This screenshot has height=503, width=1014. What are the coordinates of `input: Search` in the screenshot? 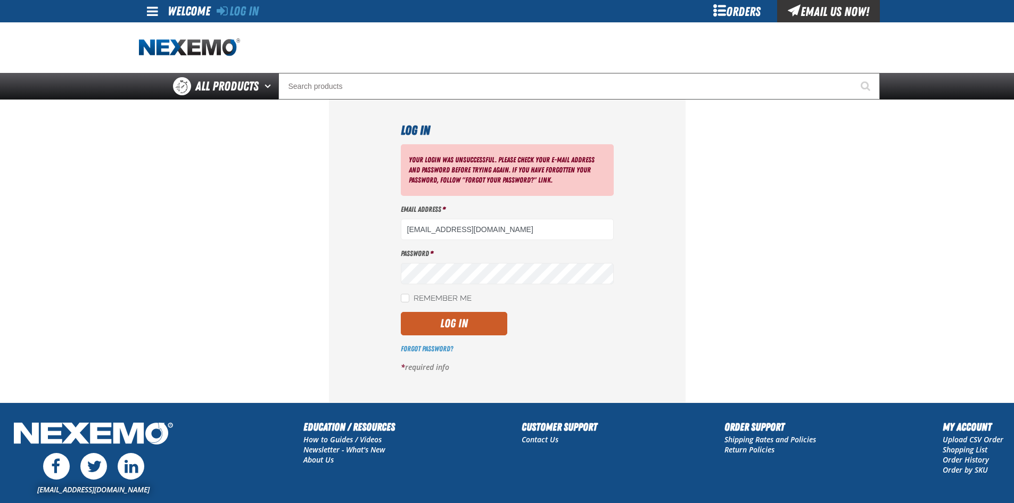 It's located at (579, 86).